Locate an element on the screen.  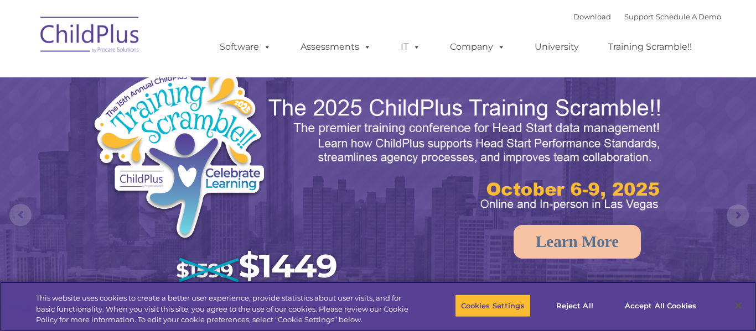
button: Close is located at coordinates (738, 306).